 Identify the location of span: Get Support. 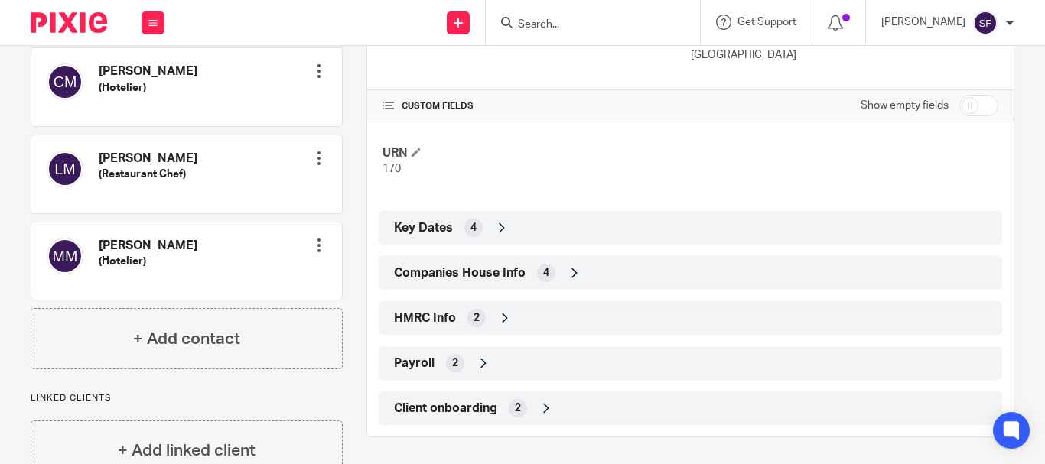
(766, 22).